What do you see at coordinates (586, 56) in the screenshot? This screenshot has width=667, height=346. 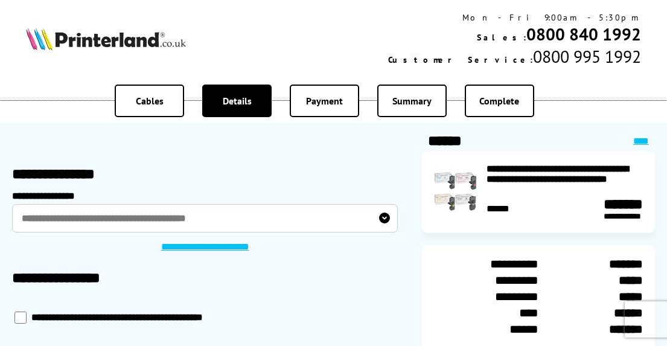 I see `span: 0800 995 1992` at bounding box center [586, 56].